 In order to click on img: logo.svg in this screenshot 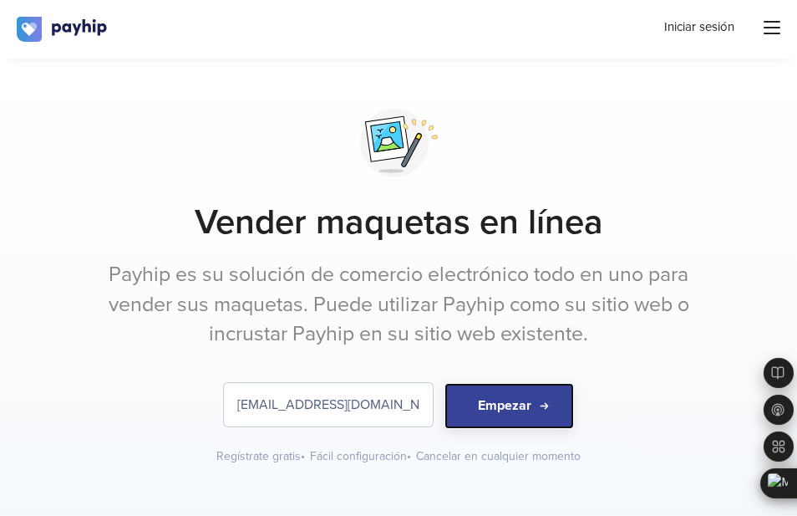, I will do `click(63, 29)`.